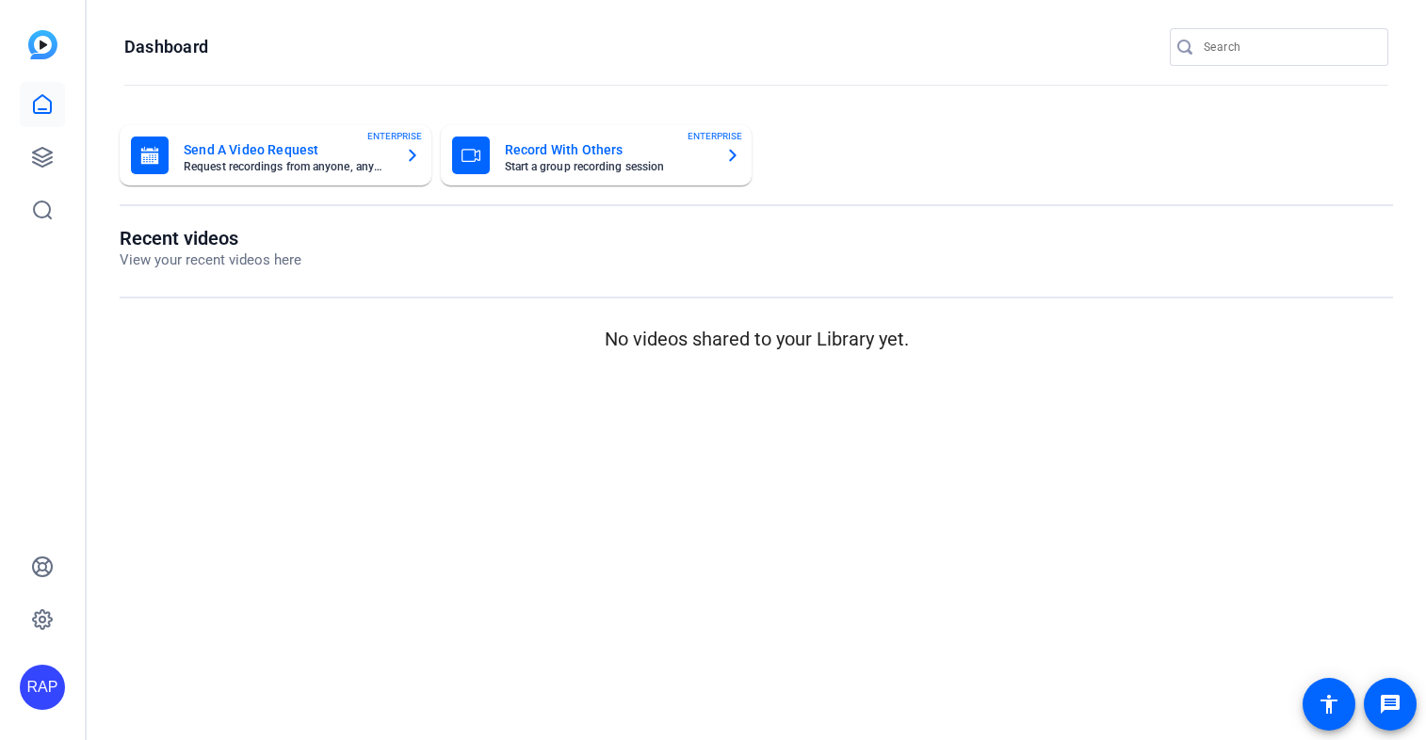  I want to click on mat-card-title: Record With Others, so click(608, 150).